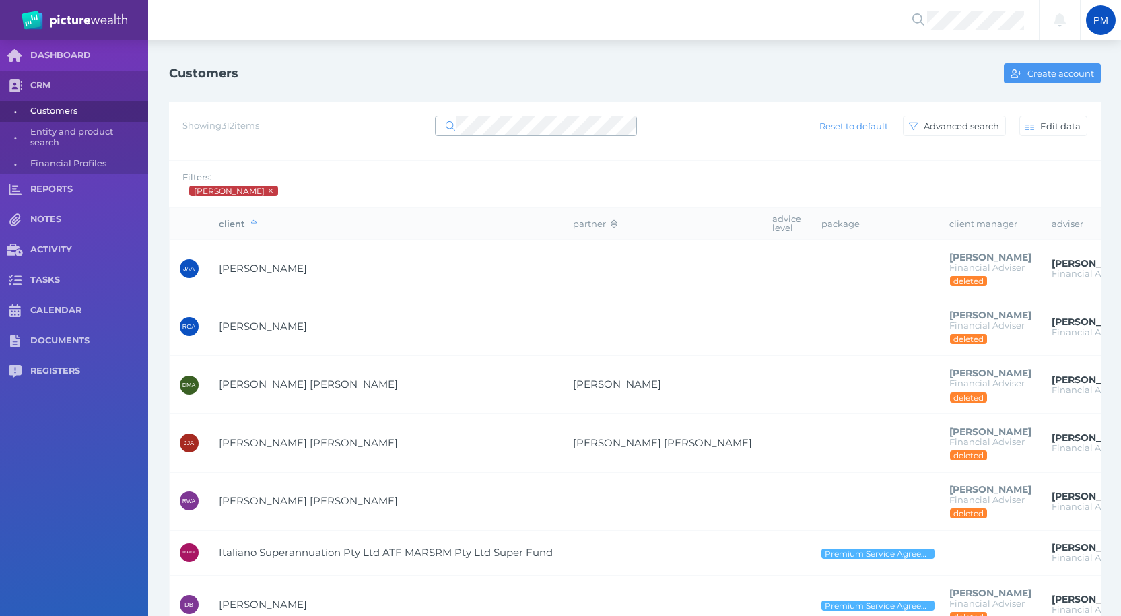 The image size is (1121, 616). I want to click on span: Entity and product search, so click(87, 137).